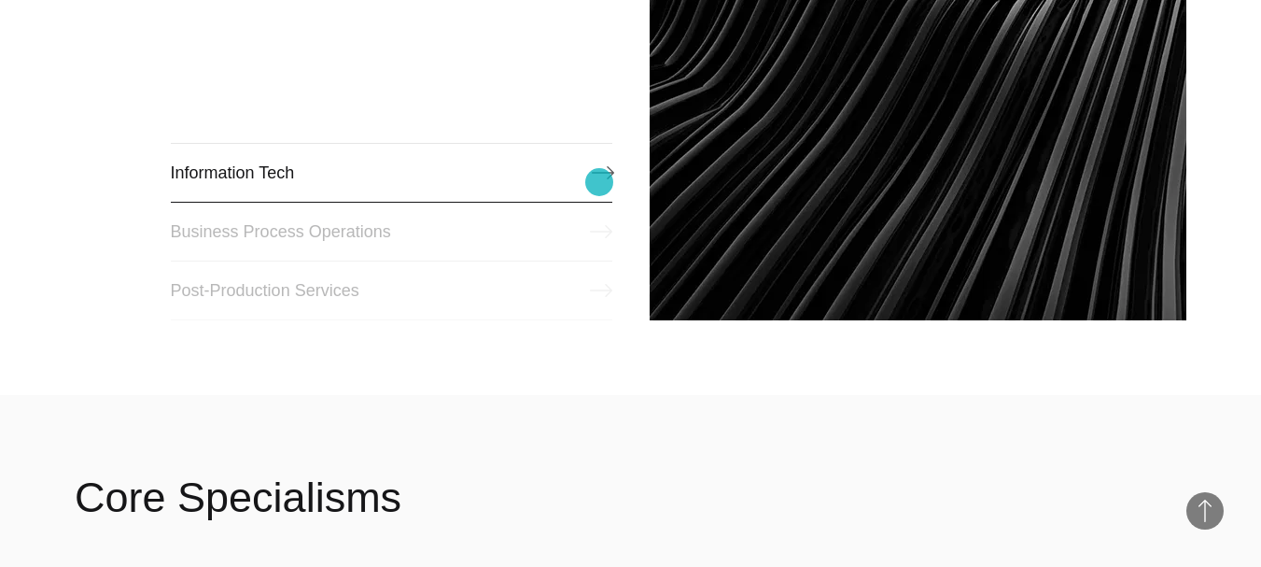 The height and width of the screenshot is (567, 1261). Describe the element at coordinates (238, 498) in the screenshot. I see `h2: Core Specialisms` at that location.